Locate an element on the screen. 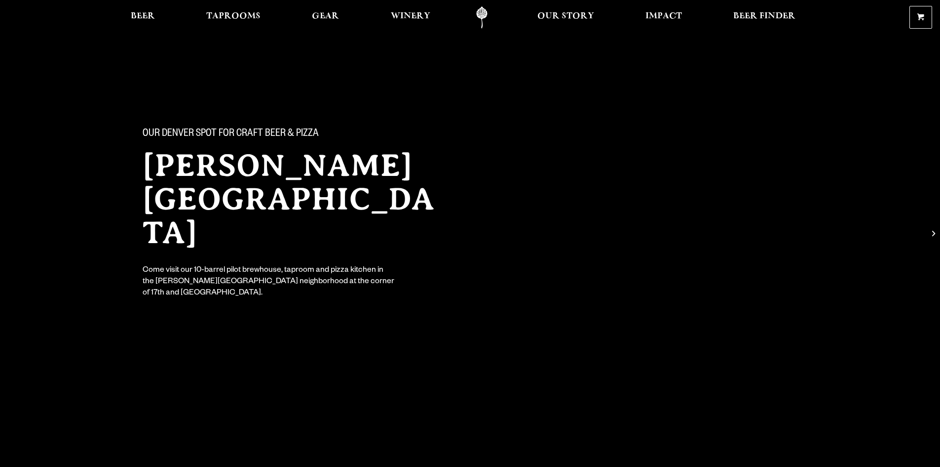  a: Impact is located at coordinates (664, 17).